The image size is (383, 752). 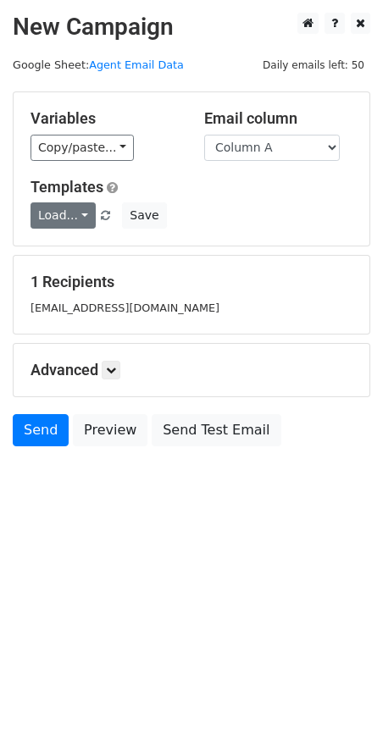 I want to click on a: Send, so click(x=41, y=430).